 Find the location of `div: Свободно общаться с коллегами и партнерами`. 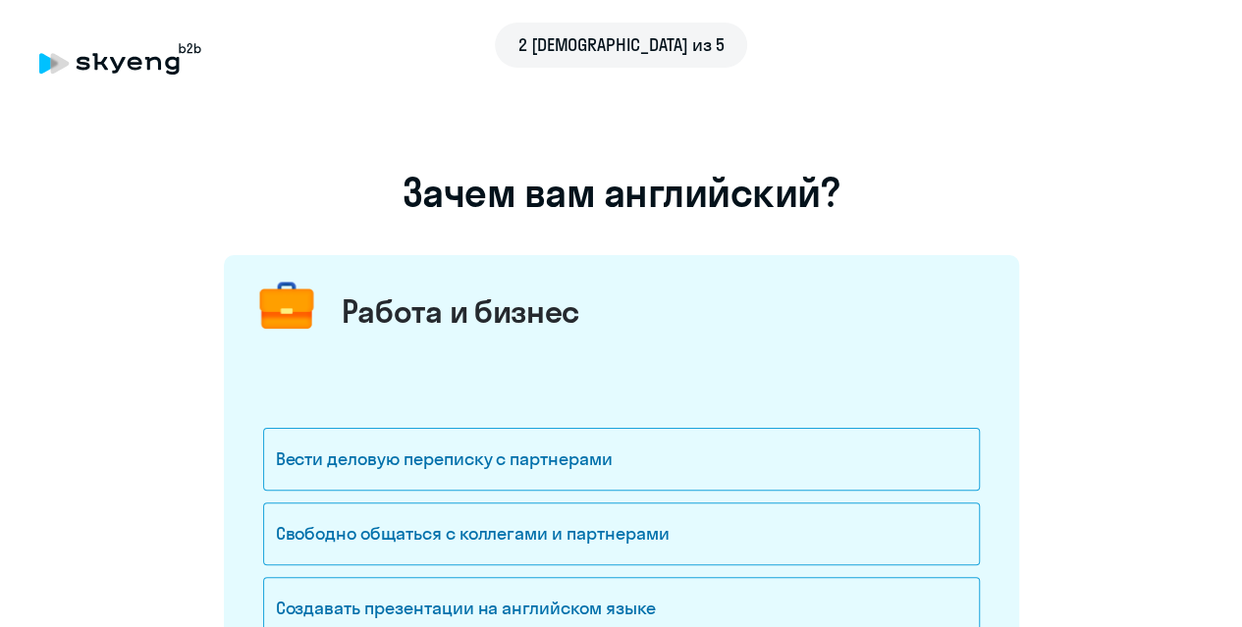

div: Свободно общаться с коллегами и партнерами is located at coordinates (621, 534).